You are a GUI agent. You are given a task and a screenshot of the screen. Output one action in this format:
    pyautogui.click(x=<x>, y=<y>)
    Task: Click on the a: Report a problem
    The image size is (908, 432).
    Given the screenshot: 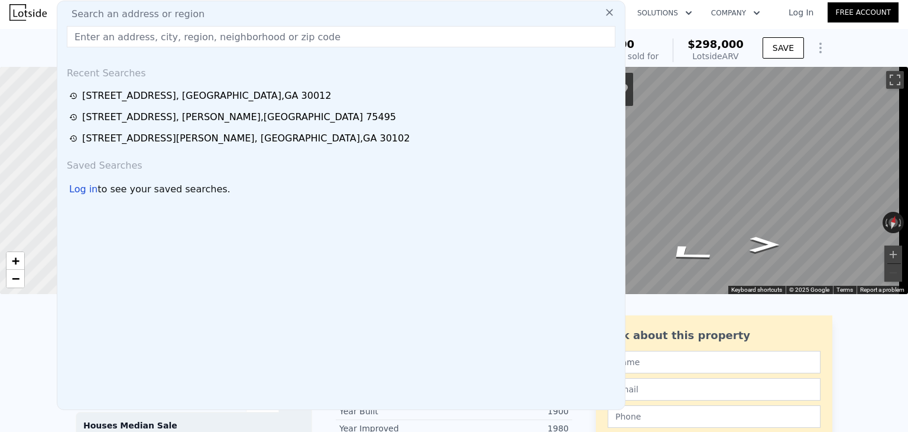 What is the action you would take?
    pyautogui.click(x=882, y=289)
    